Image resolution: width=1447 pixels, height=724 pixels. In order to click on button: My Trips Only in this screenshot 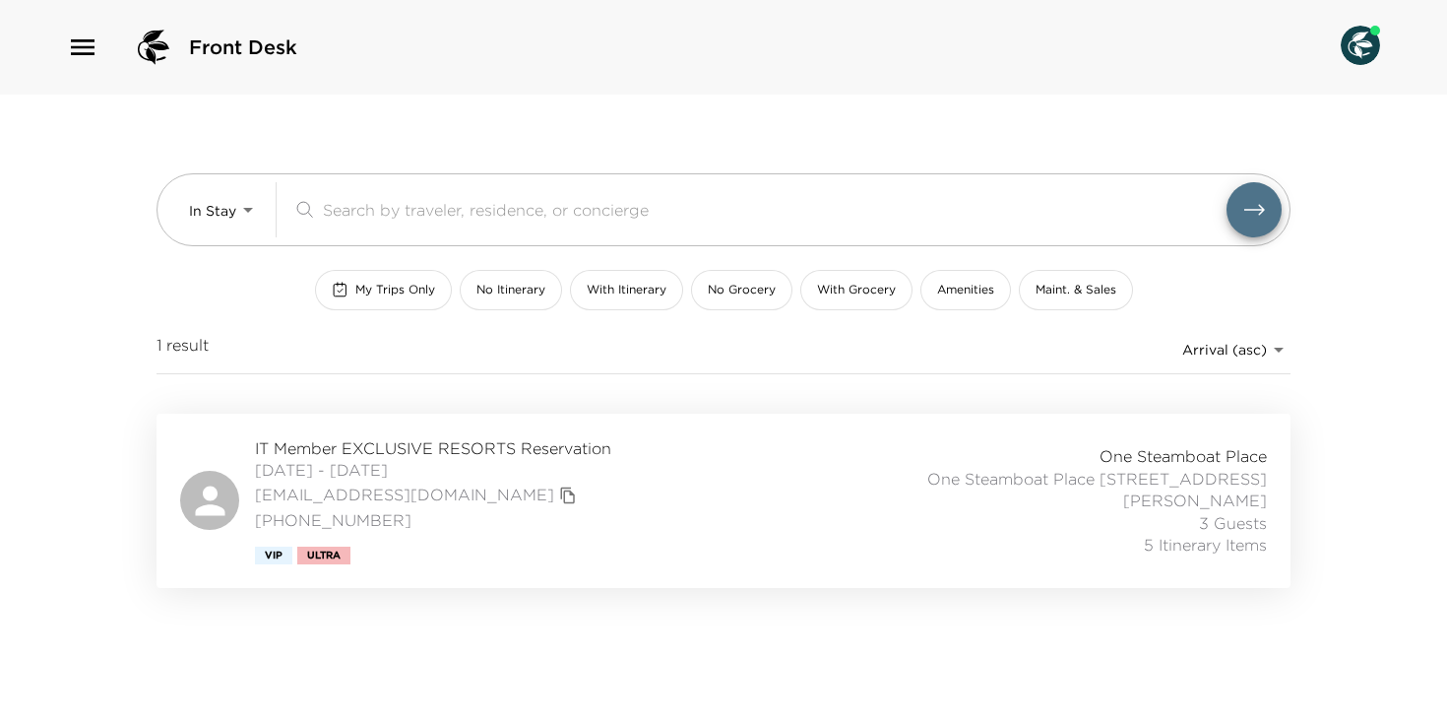, I will do `click(383, 289)`.